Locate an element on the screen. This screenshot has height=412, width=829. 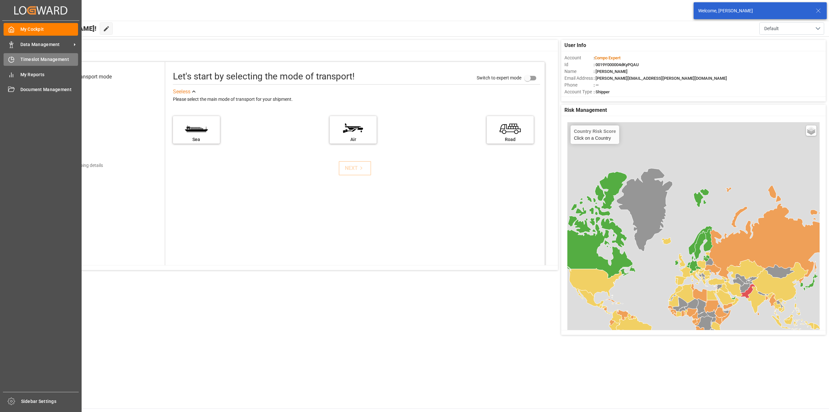
span: Sidebar Settings is located at coordinates (50, 401).